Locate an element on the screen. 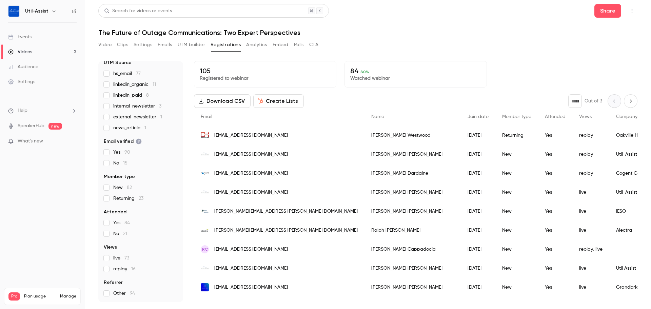  img: Util-Assist is located at coordinates (14, 11).